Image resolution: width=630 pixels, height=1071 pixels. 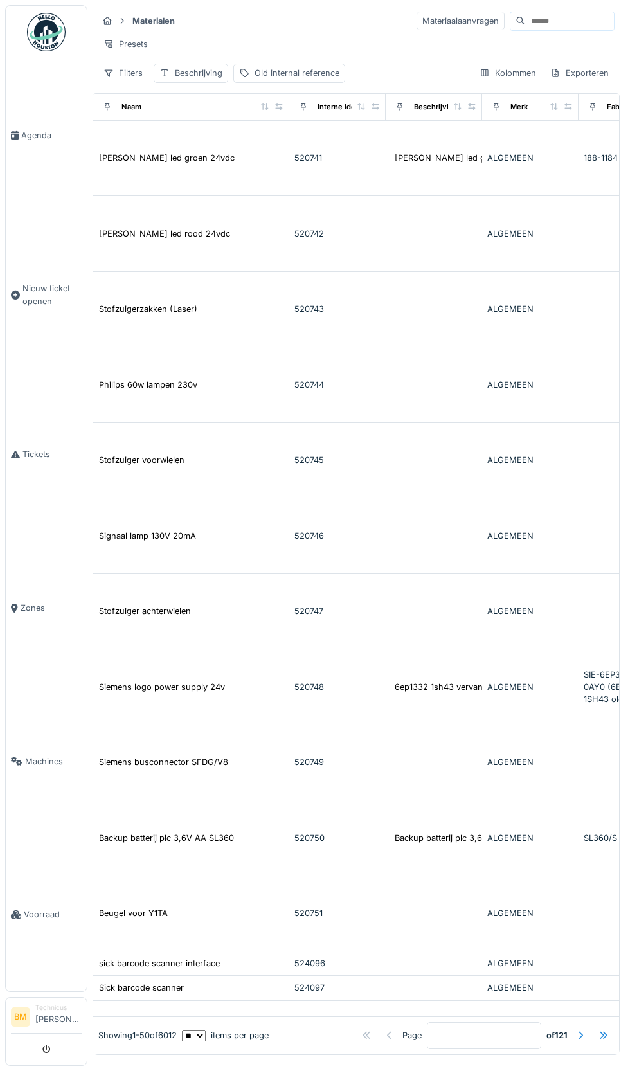 What do you see at coordinates (133, 913) in the screenshot?
I see `div: Beugel voor Y1TA` at bounding box center [133, 913].